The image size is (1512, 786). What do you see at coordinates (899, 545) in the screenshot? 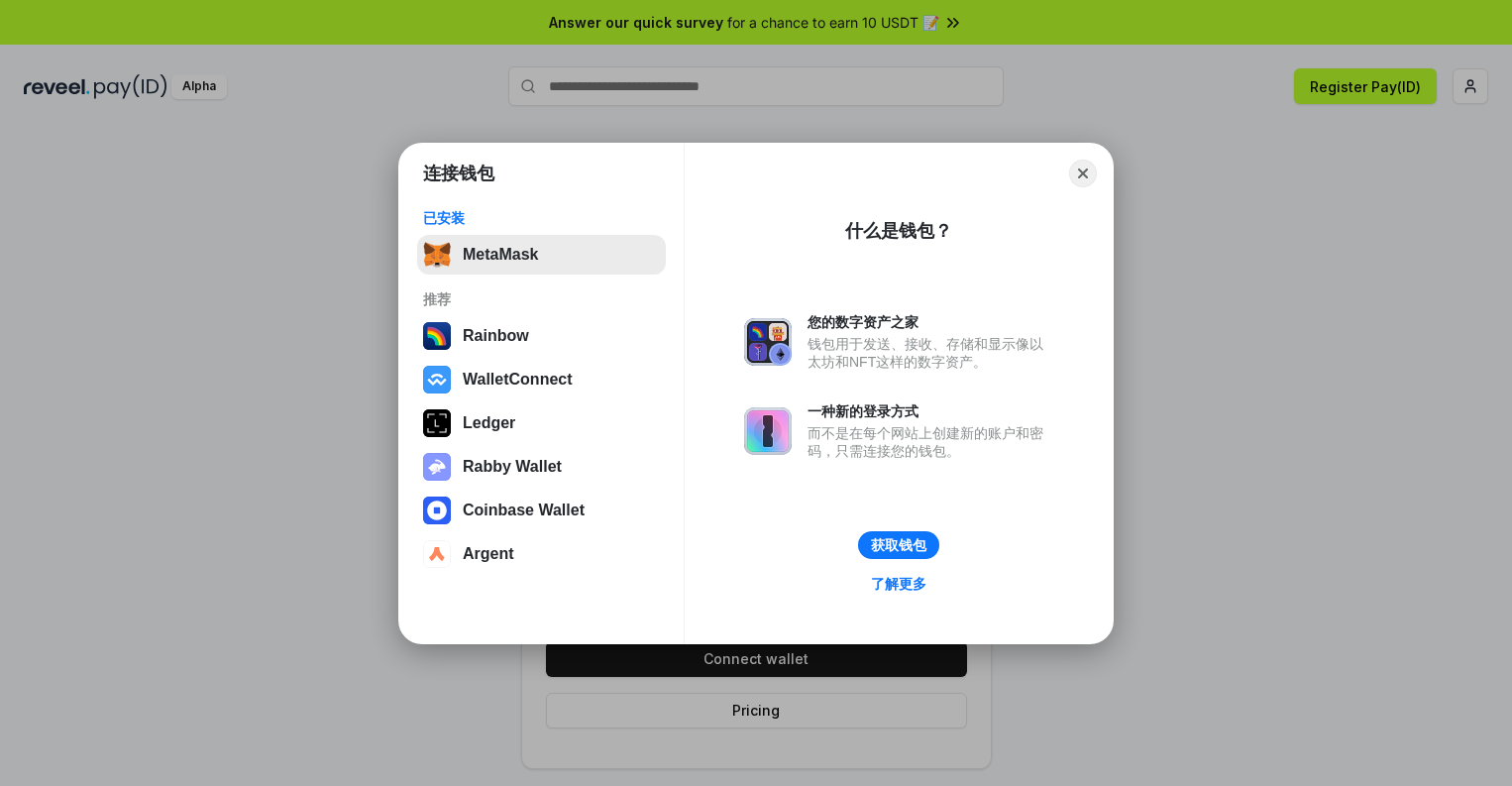
I see `div: 获取钱包` at bounding box center [899, 545].